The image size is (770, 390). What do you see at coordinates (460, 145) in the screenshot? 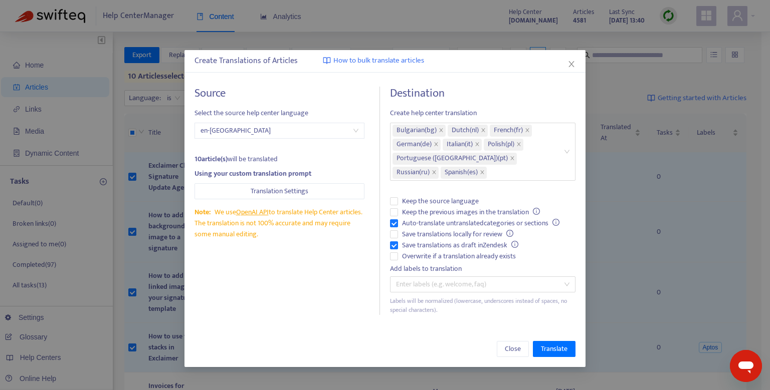
I see `span: Italian ( it )` at bounding box center [460, 145].